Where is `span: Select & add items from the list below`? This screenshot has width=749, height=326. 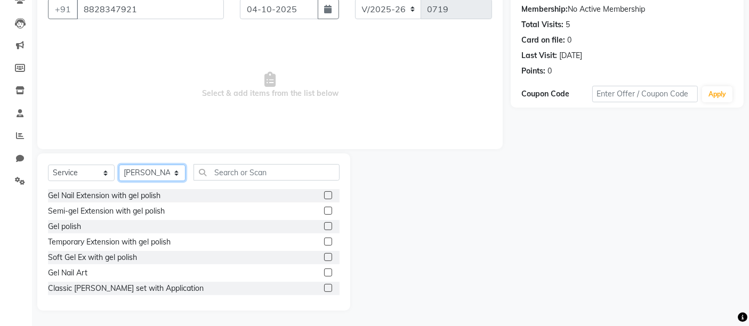 span: Select & add items from the list below is located at coordinates (270, 85).